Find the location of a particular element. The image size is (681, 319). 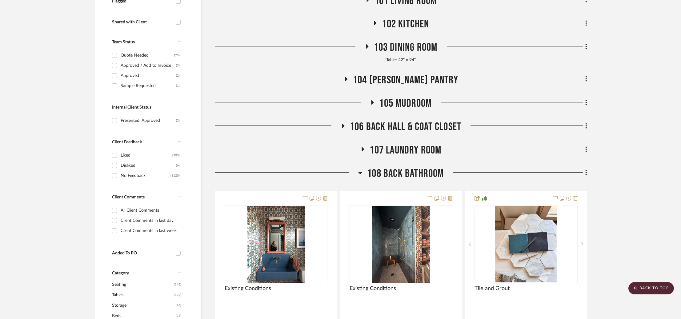

div: Client Comments in last week is located at coordinates (150, 231).